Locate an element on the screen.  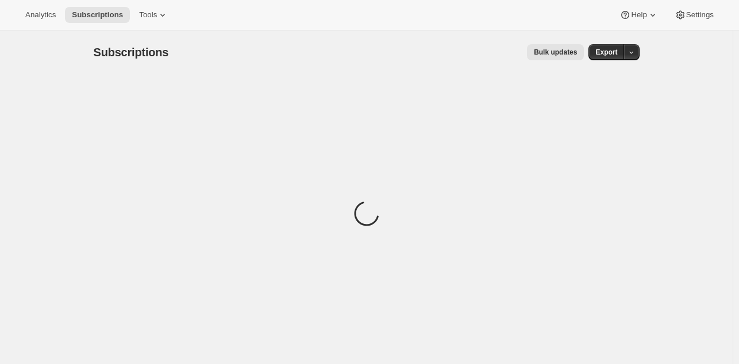
button: Tools is located at coordinates (153, 15).